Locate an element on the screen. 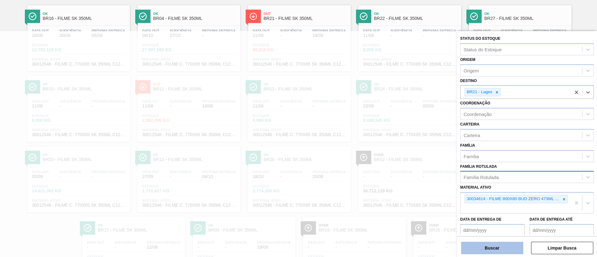  label: Destino is located at coordinates (468, 81).